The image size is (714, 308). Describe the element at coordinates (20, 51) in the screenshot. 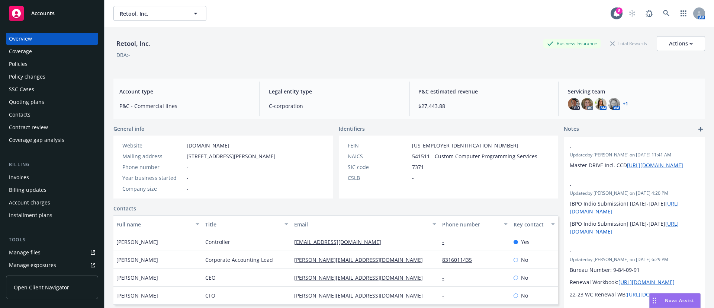

I see `div: Coverage` at that location.